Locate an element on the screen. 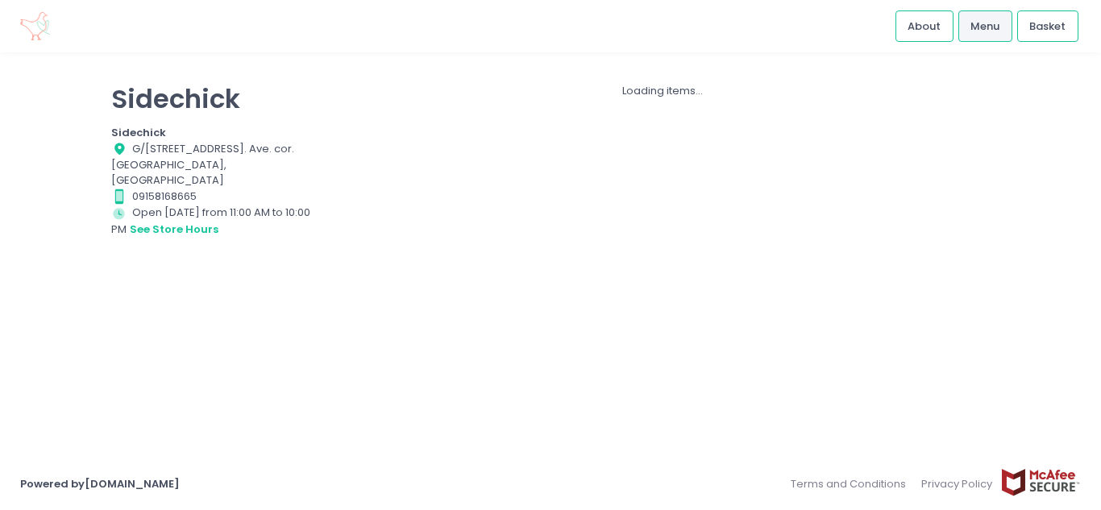  img: logo is located at coordinates (35, 26).